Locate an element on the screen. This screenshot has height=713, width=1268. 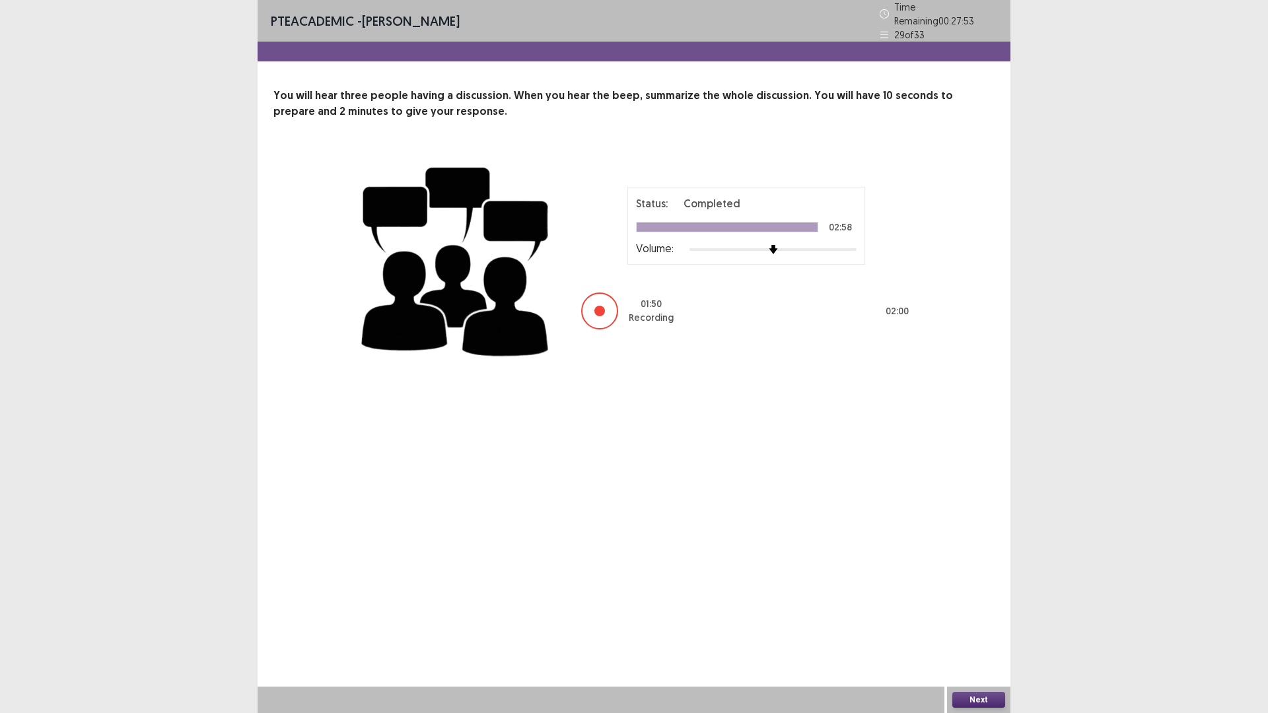
p: Volume: is located at coordinates (654, 248).